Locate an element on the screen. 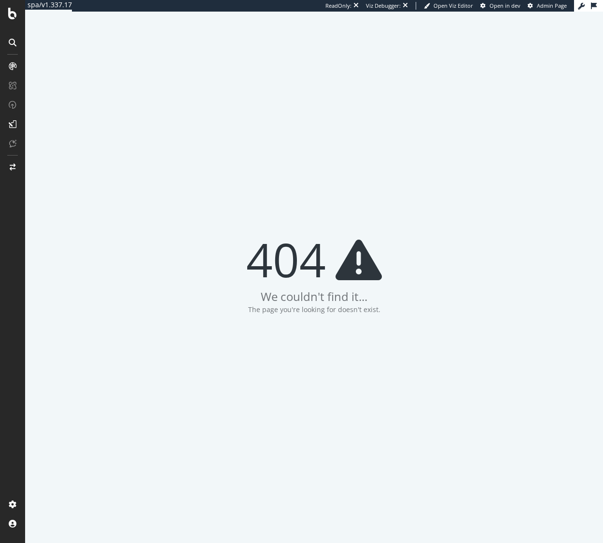  div: We couldn't find it... is located at coordinates (314, 297).